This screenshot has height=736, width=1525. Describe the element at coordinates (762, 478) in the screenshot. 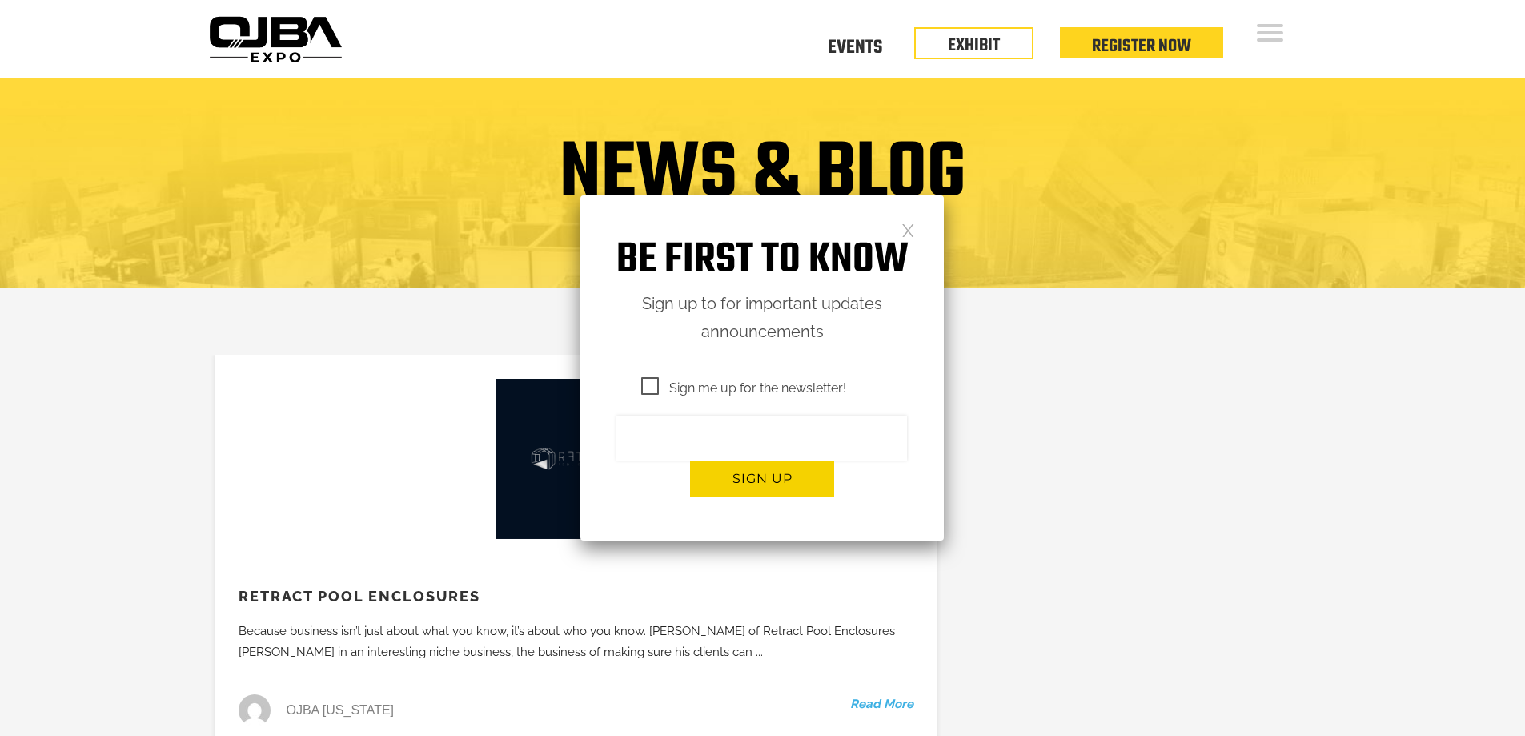

I see `button: Sign up` at that location.